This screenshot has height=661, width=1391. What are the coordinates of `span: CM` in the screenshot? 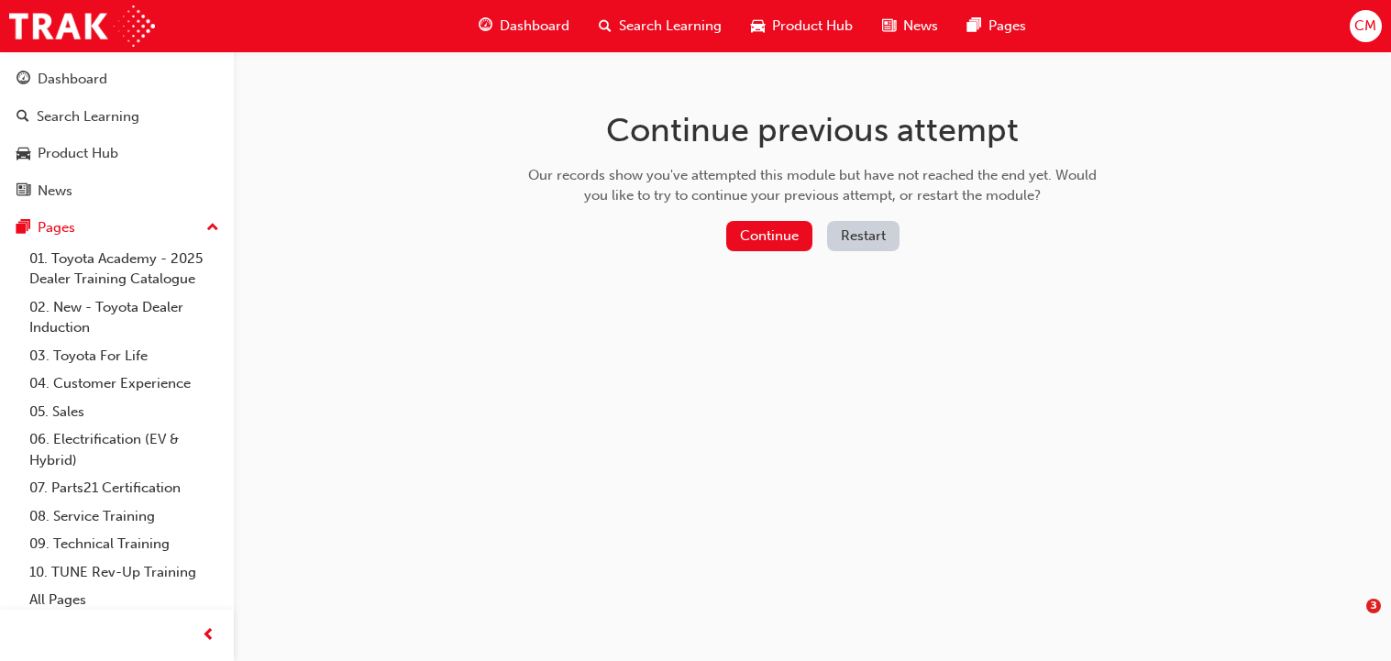 It's located at (1365, 26).